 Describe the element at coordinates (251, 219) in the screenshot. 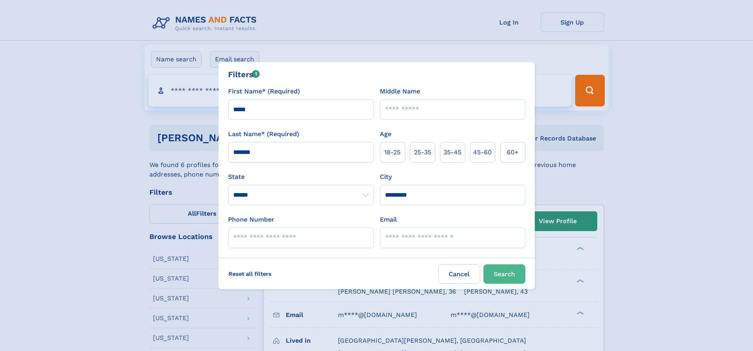

I see `label: Phone Number` at that location.